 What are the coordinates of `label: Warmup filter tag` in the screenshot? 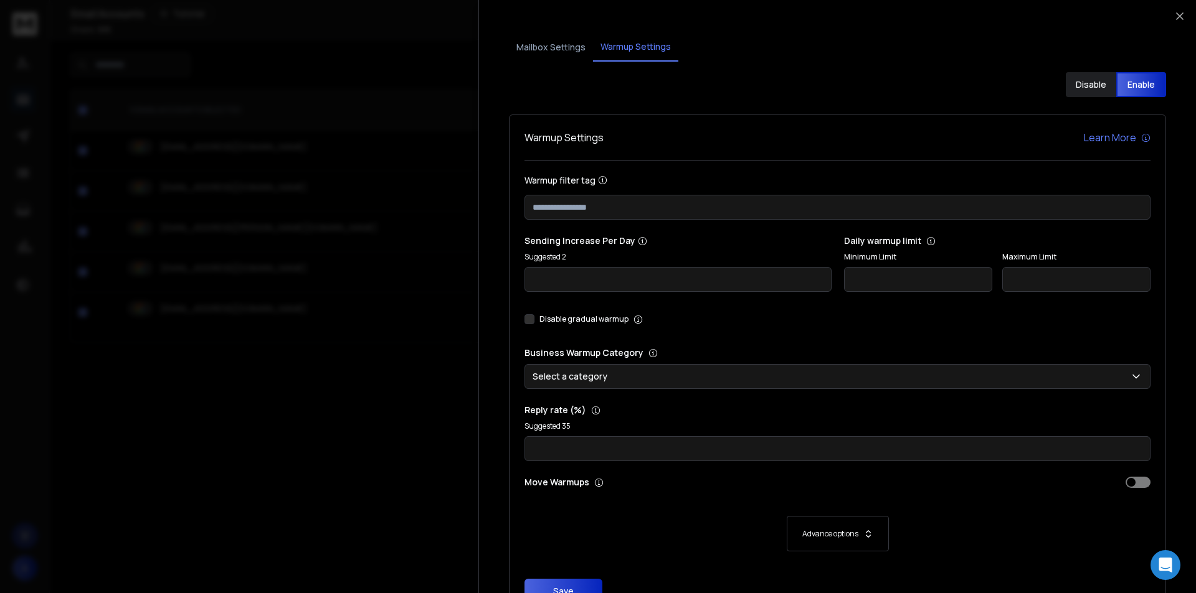 It's located at (837, 180).